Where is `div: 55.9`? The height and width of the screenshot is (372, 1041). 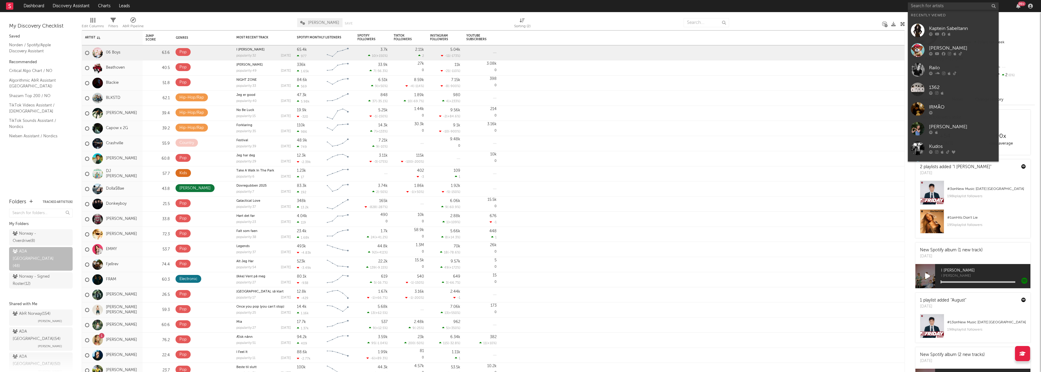 div: 55.9 is located at coordinates (158, 144).